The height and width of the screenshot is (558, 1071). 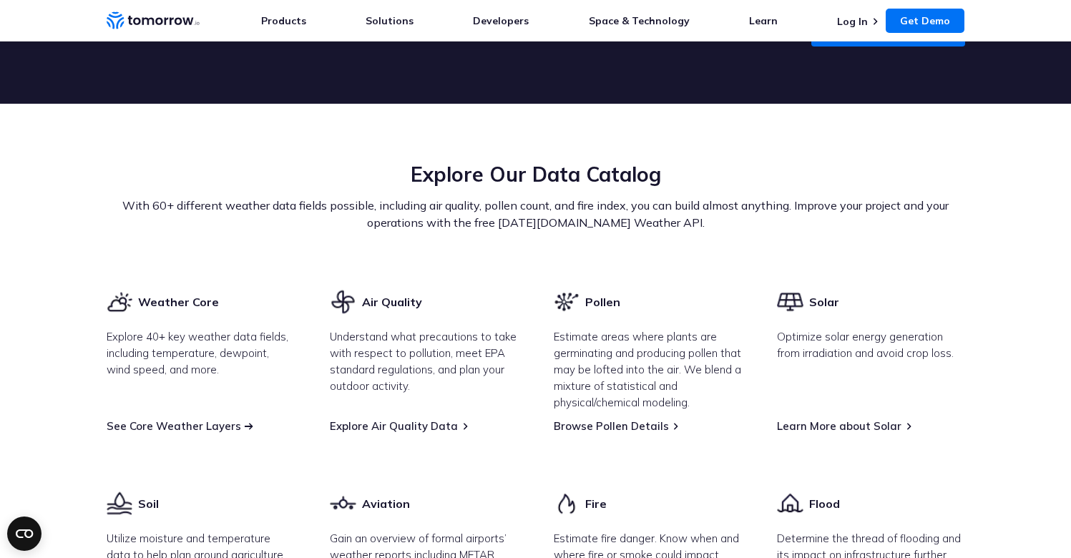 What do you see at coordinates (394, 426) in the screenshot?
I see `a: Explore Air Quality Data` at bounding box center [394, 426].